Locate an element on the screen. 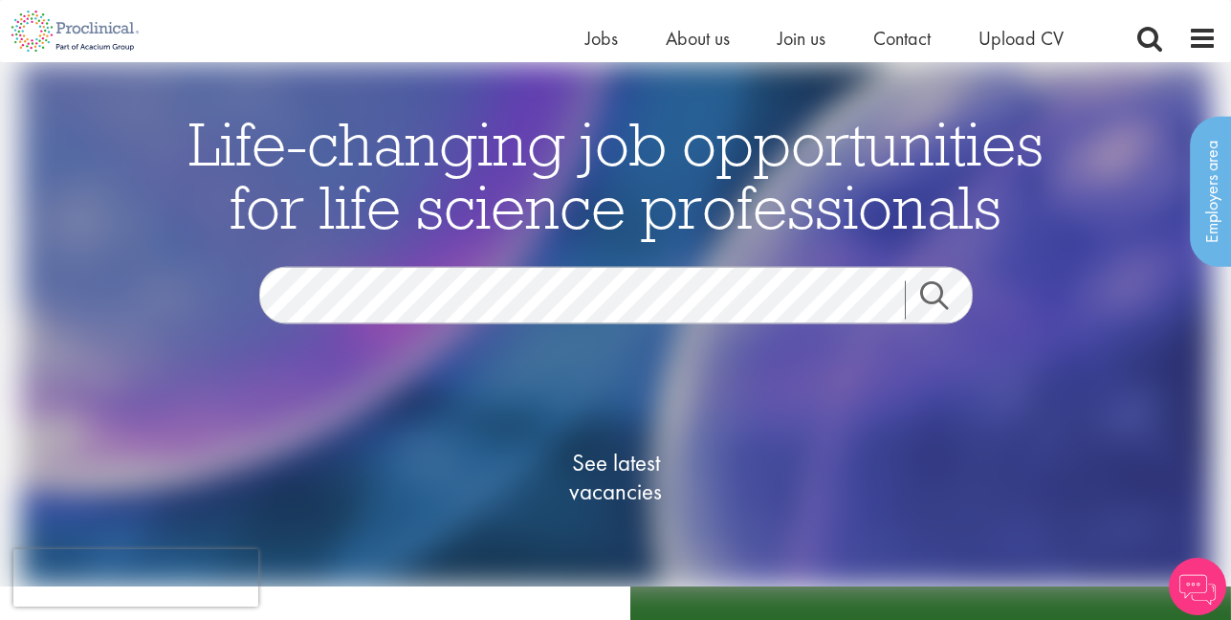 This screenshot has height=620, width=1231. span: See latest vacancies is located at coordinates (616, 477).